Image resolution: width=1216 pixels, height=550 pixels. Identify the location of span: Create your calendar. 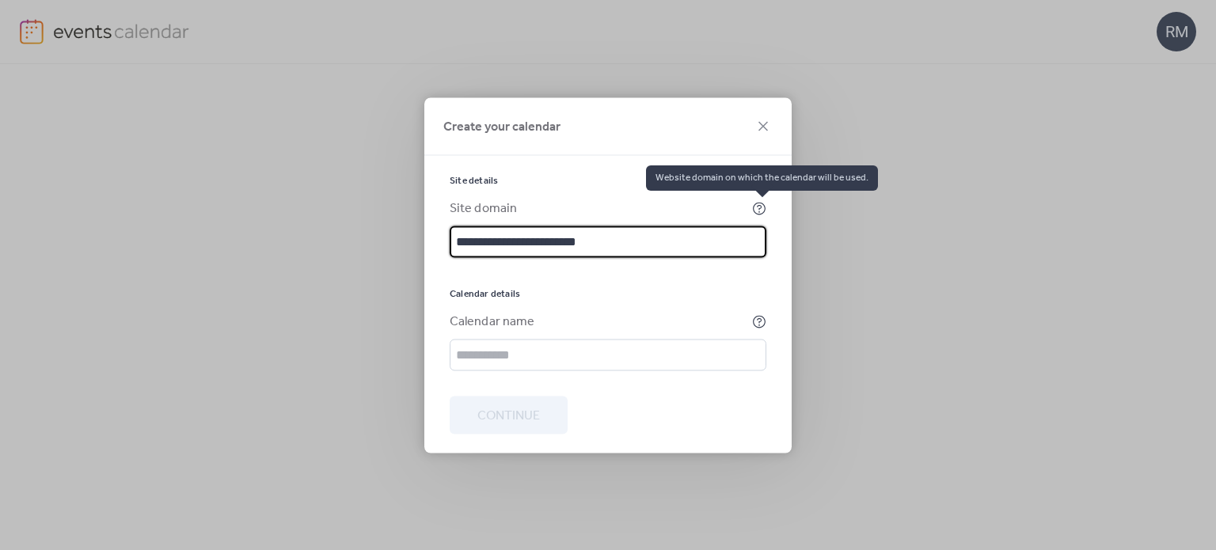
(502, 127).